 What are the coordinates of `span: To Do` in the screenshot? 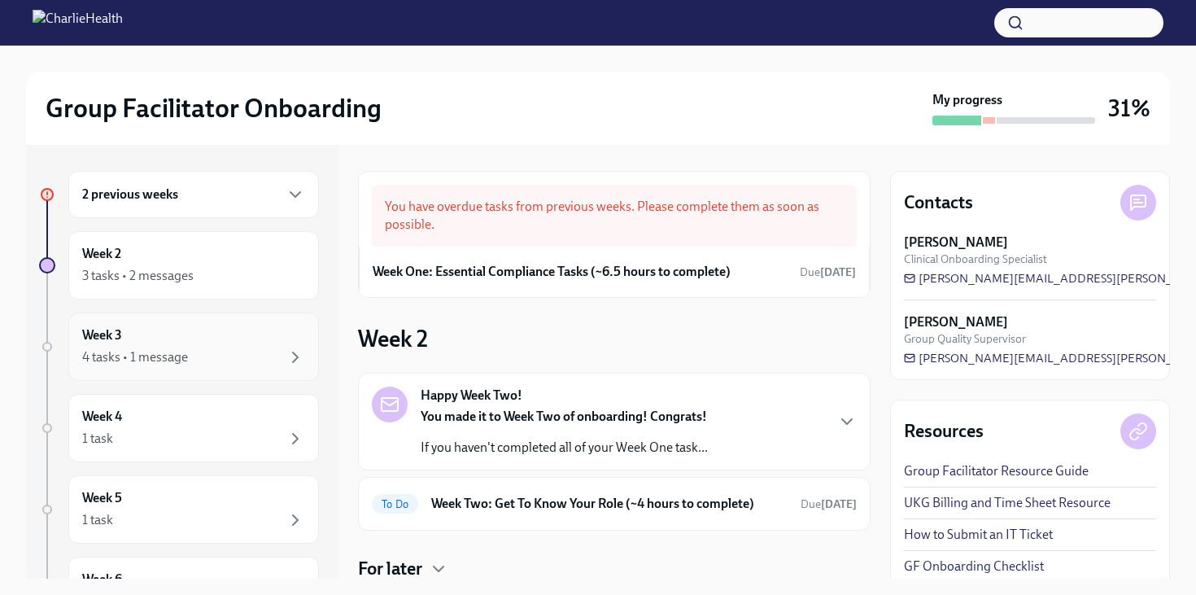 It's located at (394, 503).